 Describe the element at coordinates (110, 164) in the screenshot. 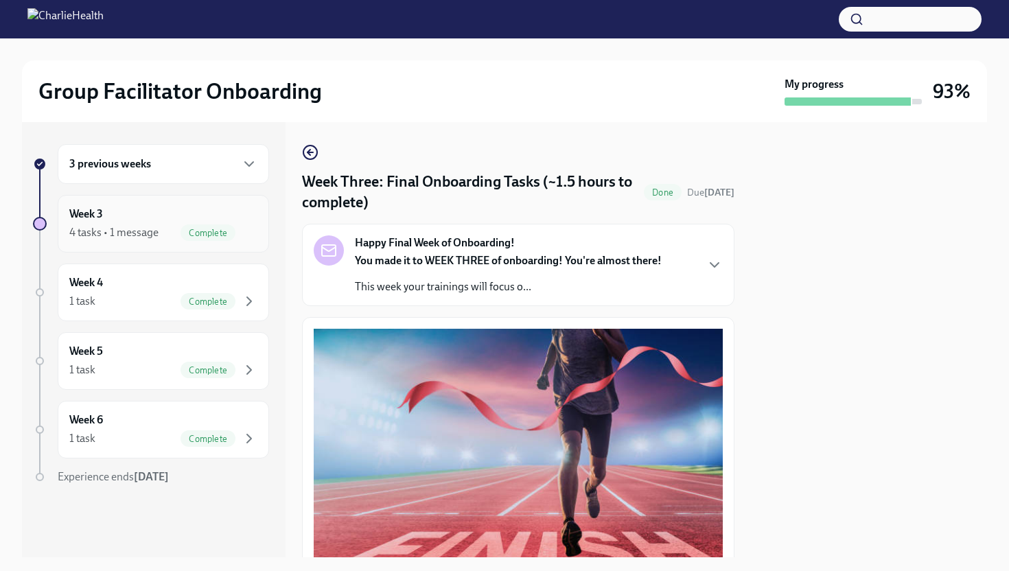

I see `h6: 3 previous weeks` at that location.